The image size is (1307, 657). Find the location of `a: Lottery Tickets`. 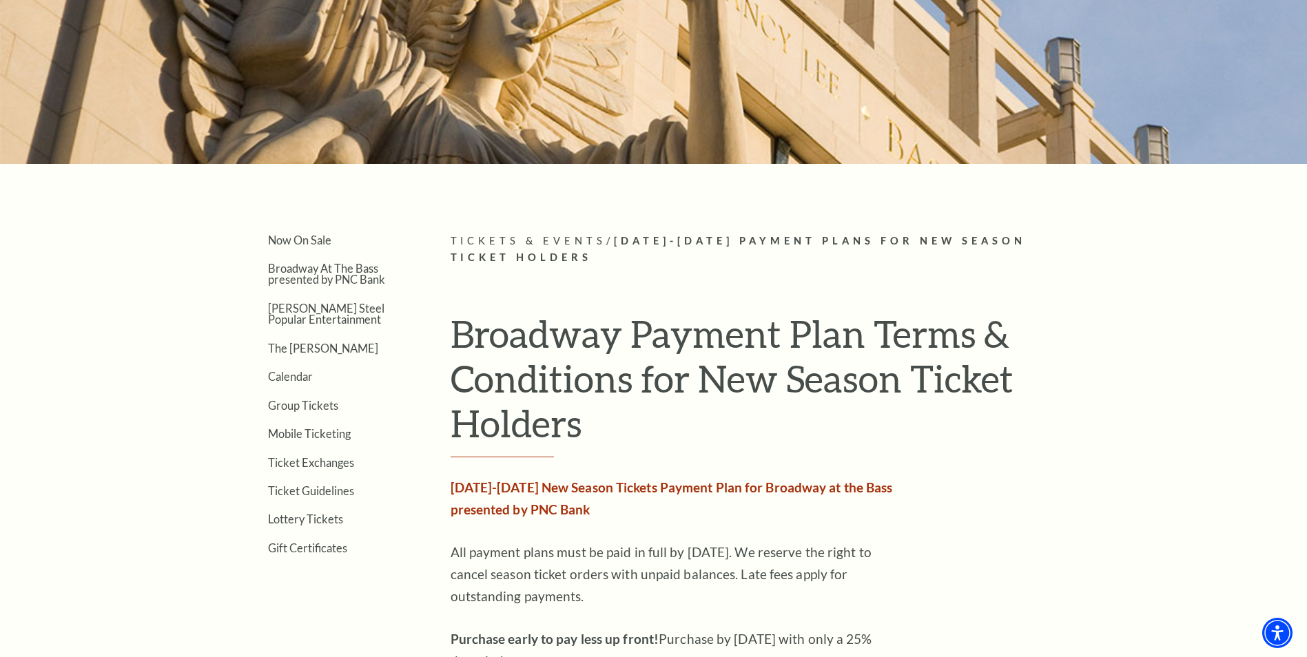

a: Lottery Tickets is located at coordinates (305, 519).